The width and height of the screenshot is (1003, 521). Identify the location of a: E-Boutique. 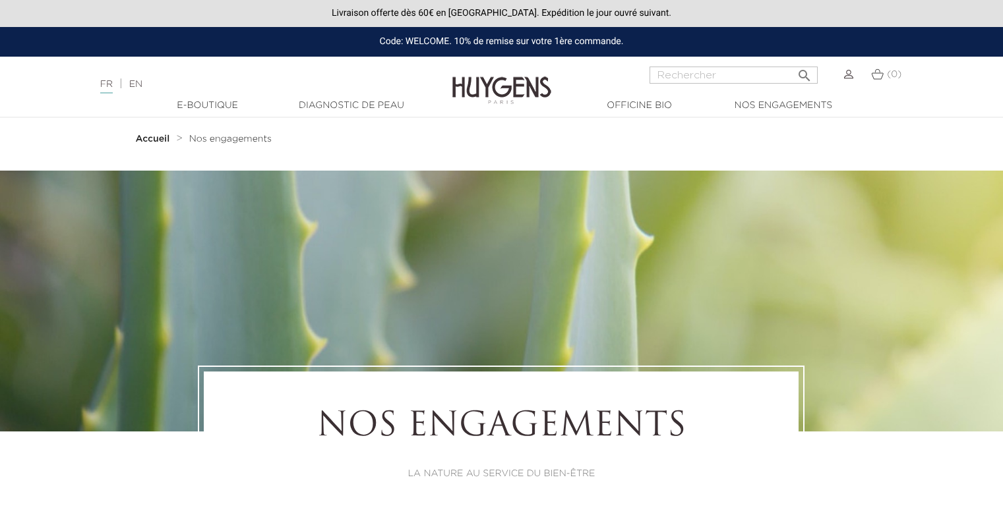
(208, 105).